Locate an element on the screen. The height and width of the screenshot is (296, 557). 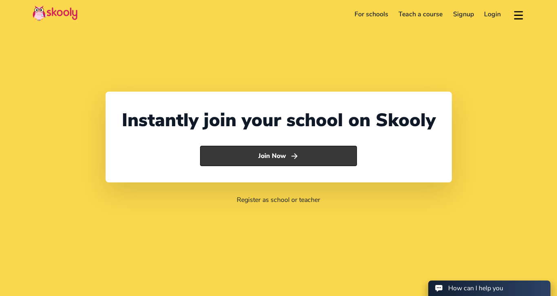
button: Join Nowarrow forward outline is located at coordinates (278, 156).